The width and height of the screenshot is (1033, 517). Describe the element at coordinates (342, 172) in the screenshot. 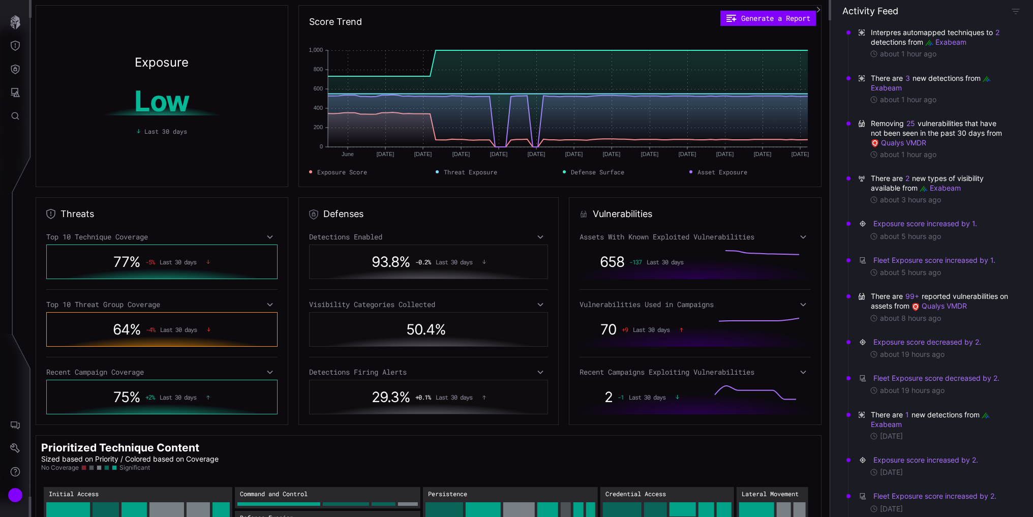

I see `span: Exposure Score` at that location.